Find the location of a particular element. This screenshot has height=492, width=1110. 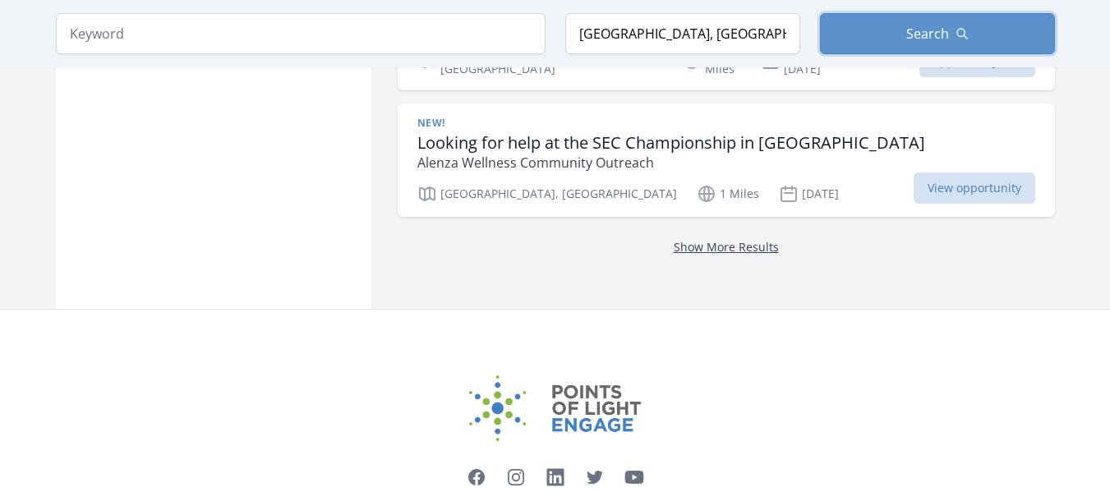

input: Keyword is located at coordinates (301, 34).